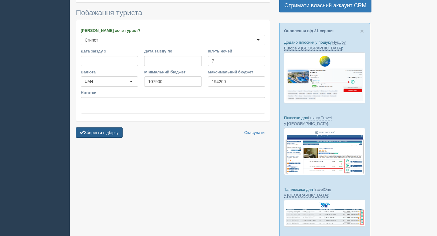 The width and height of the screenshot is (437, 236). Describe the element at coordinates (325, 45) in the screenshot. I see `p: Додано плюсики у пошуку :` at that location.